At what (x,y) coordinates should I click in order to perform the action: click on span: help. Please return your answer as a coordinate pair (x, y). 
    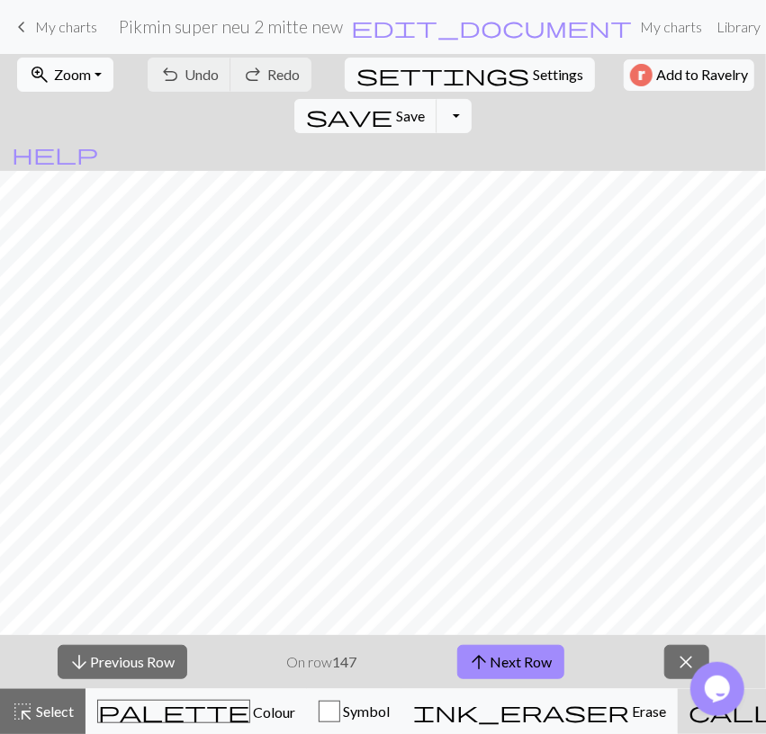
    Looking at the image, I should click on (55, 154).